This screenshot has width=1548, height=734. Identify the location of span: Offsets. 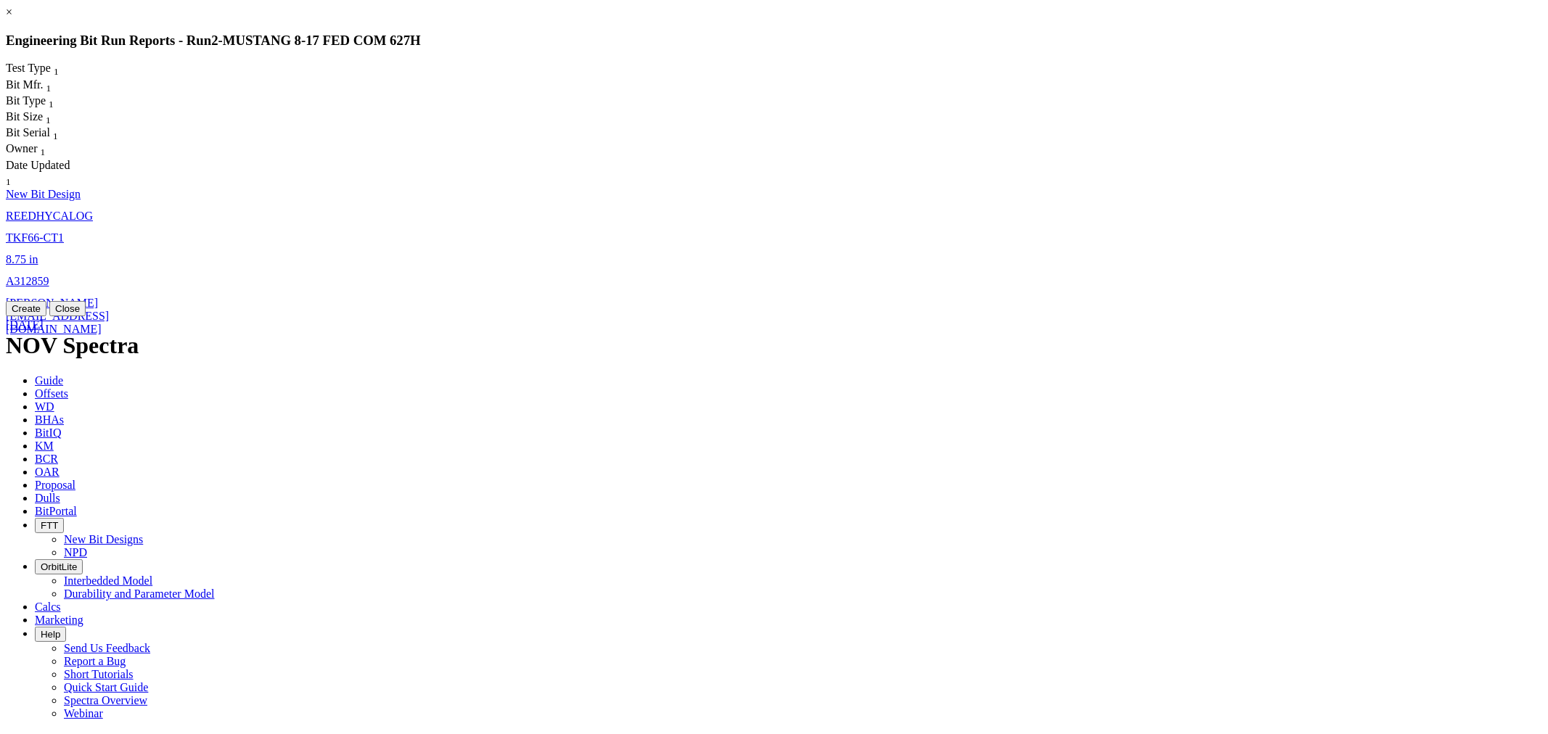
(52, 393).